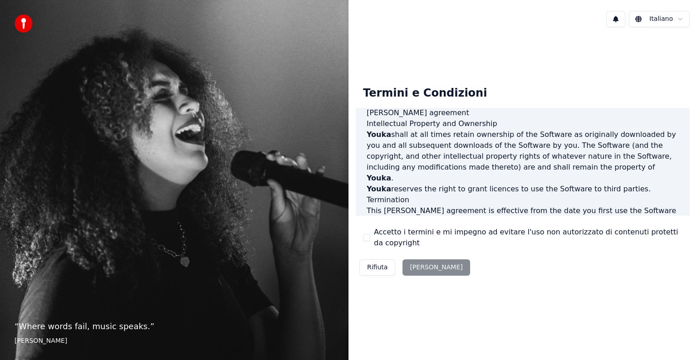 This screenshot has width=697, height=360. I want to click on p: shall at all times retain ownership of the Software as originally downloaded by you and all subse..., so click(523, 157).